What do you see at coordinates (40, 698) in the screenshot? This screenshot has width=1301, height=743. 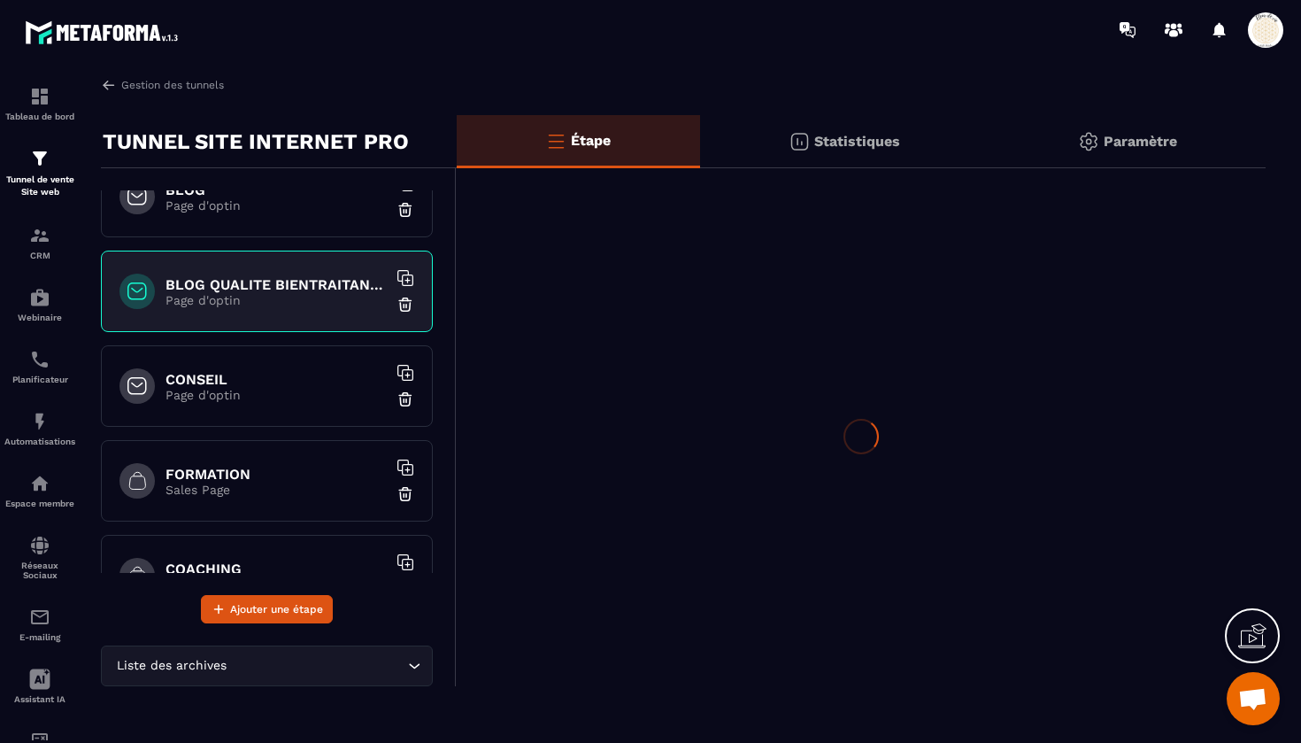 I see `p: Assistant IA` at bounding box center [40, 698].